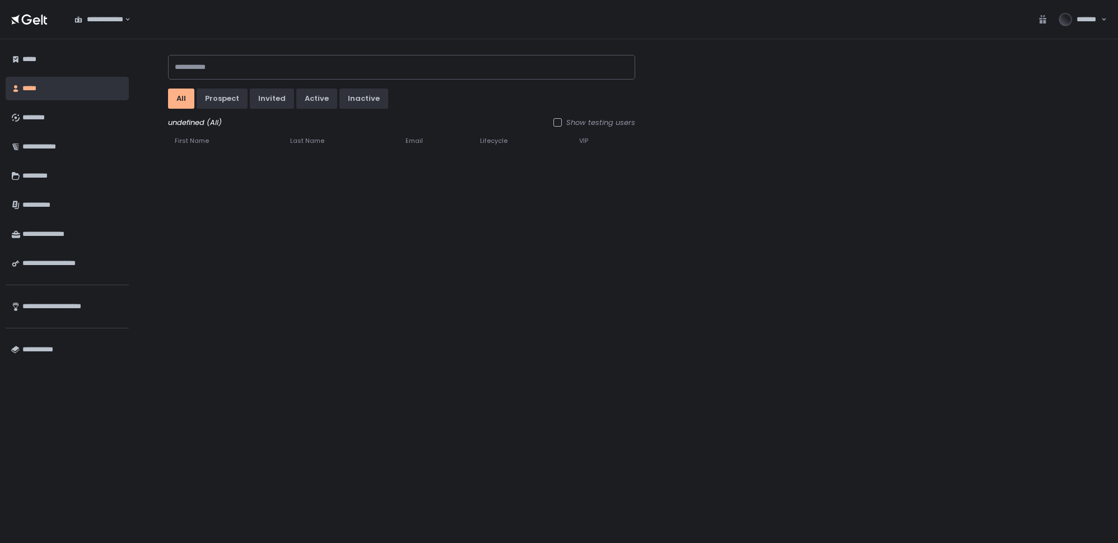 The width and height of the screenshot is (1118, 543). What do you see at coordinates (307, 141) in the screenshot?
I see `span: Last Name` at bounding box center [307, 141].